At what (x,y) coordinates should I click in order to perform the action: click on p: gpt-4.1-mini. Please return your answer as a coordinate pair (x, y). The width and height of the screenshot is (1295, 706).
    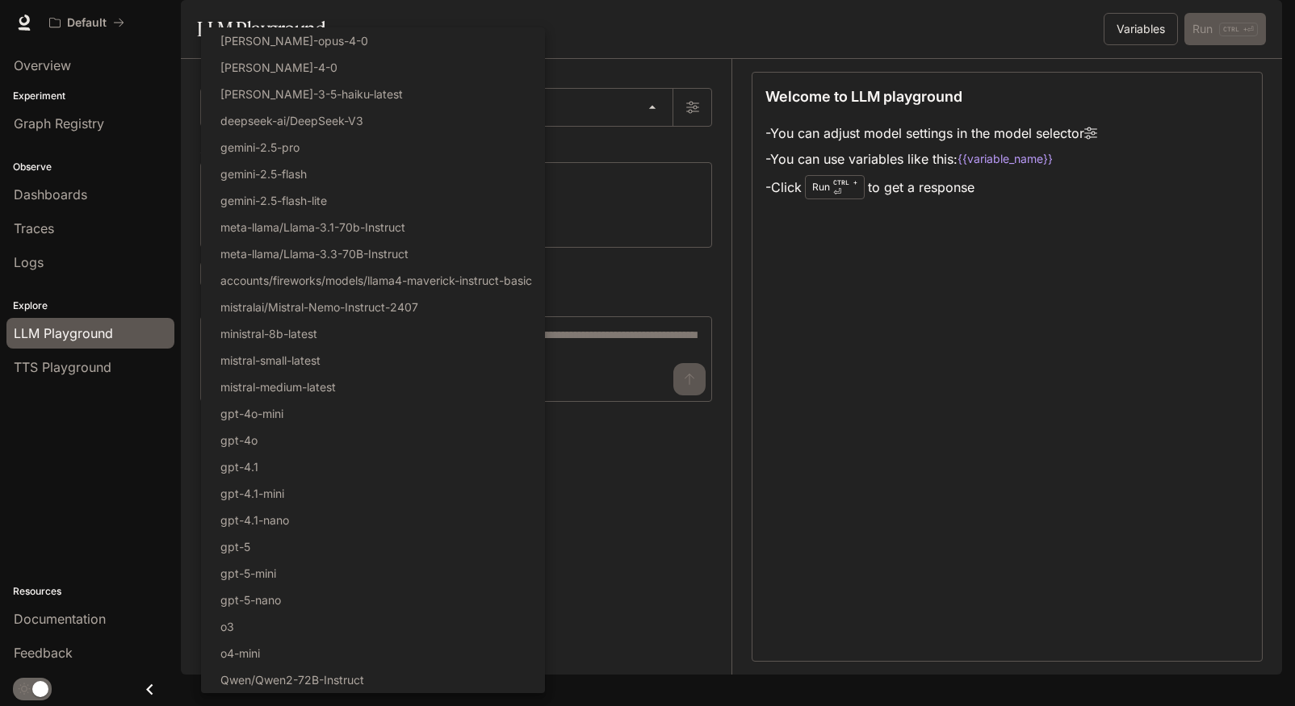
    Looking at the image, I should click on (252, 493).